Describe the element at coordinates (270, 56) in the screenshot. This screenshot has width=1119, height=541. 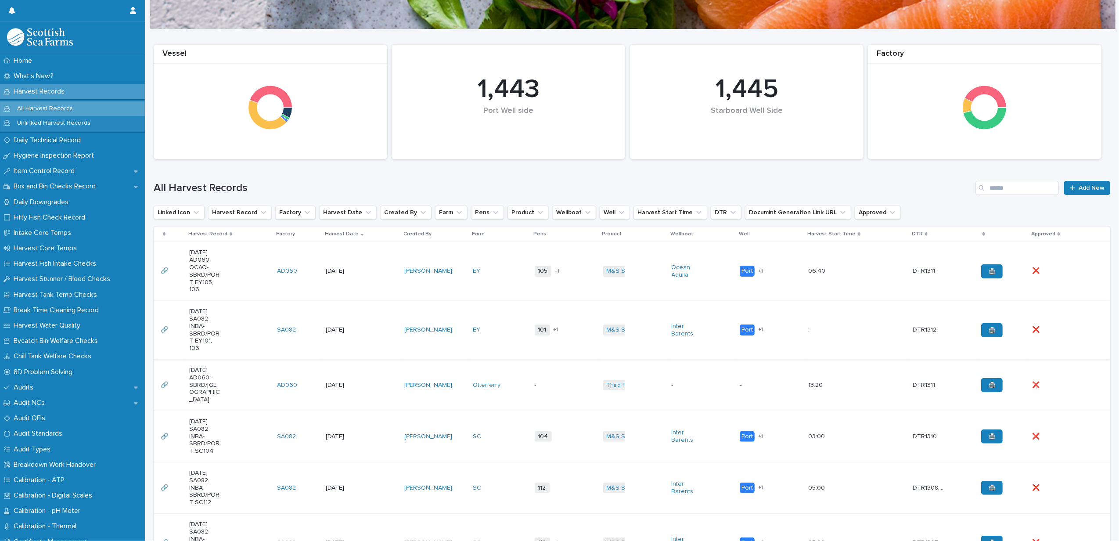
I see `div: Vessel` at that location.